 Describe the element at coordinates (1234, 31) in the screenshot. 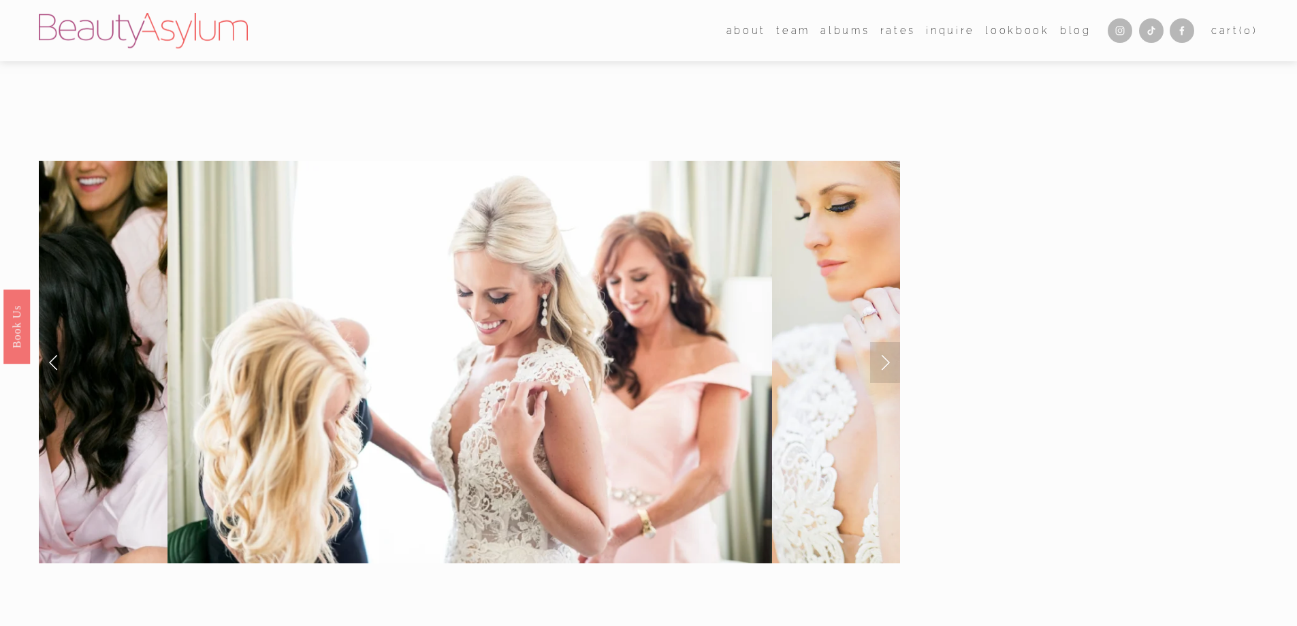

I see `a: 0 items in cart` at that location.